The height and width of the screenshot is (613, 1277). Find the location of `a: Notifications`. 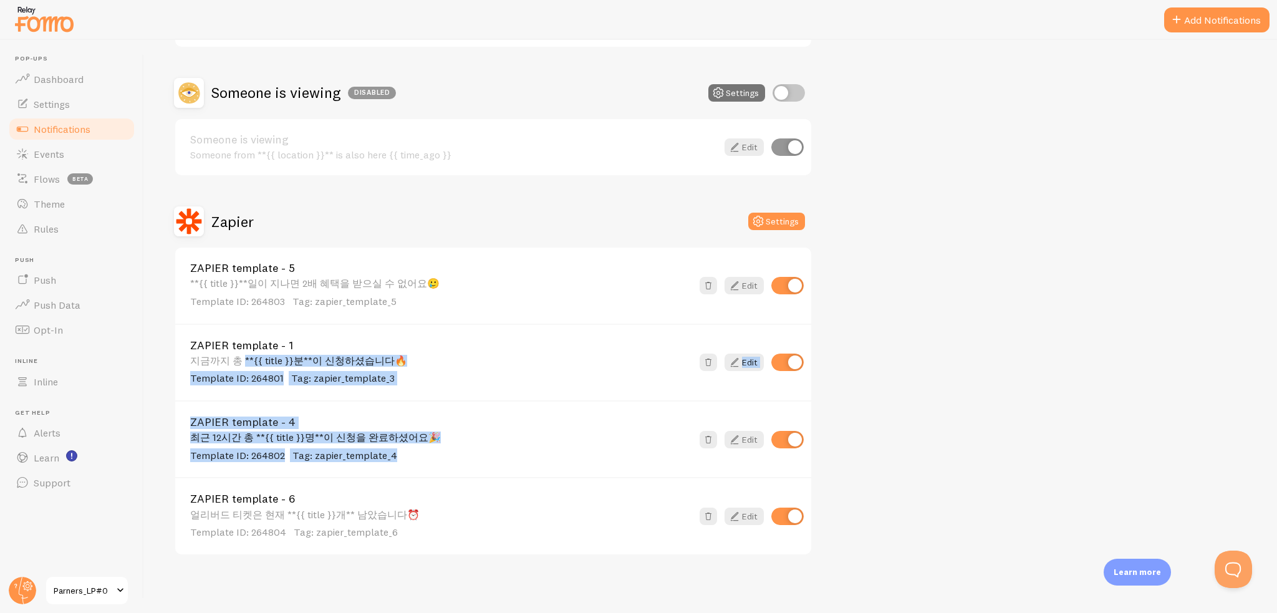

a: Notifications is located at coordinates (72, 129).